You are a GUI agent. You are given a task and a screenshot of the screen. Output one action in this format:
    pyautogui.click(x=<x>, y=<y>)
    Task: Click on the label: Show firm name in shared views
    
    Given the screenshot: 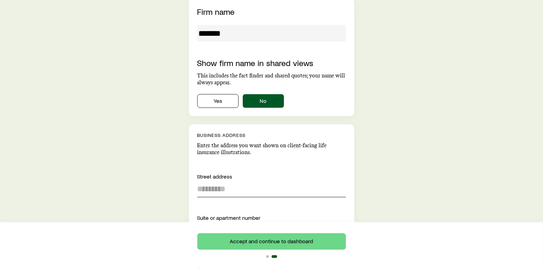 What is the action you would take?
    pyautogui.click(x=255, y=63)
    